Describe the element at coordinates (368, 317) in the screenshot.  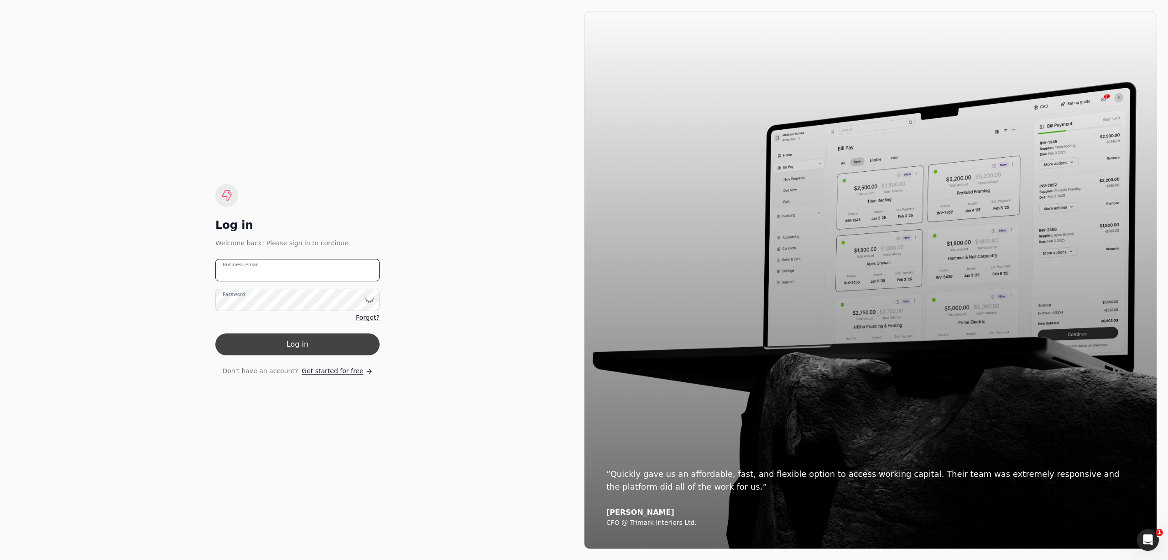
I see `span: Forgot?` at that location.